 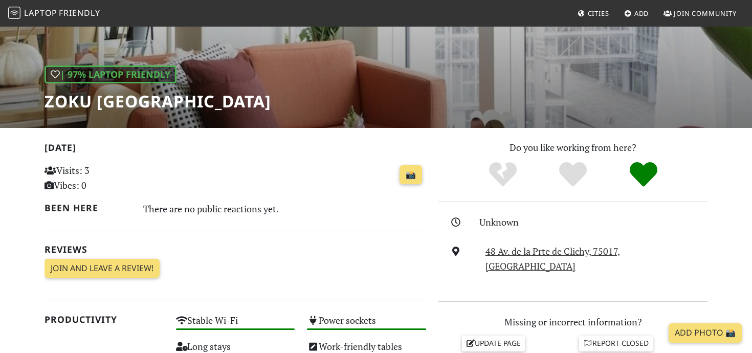 I want to click on h2: Reviews, so click(x=235, y=249).